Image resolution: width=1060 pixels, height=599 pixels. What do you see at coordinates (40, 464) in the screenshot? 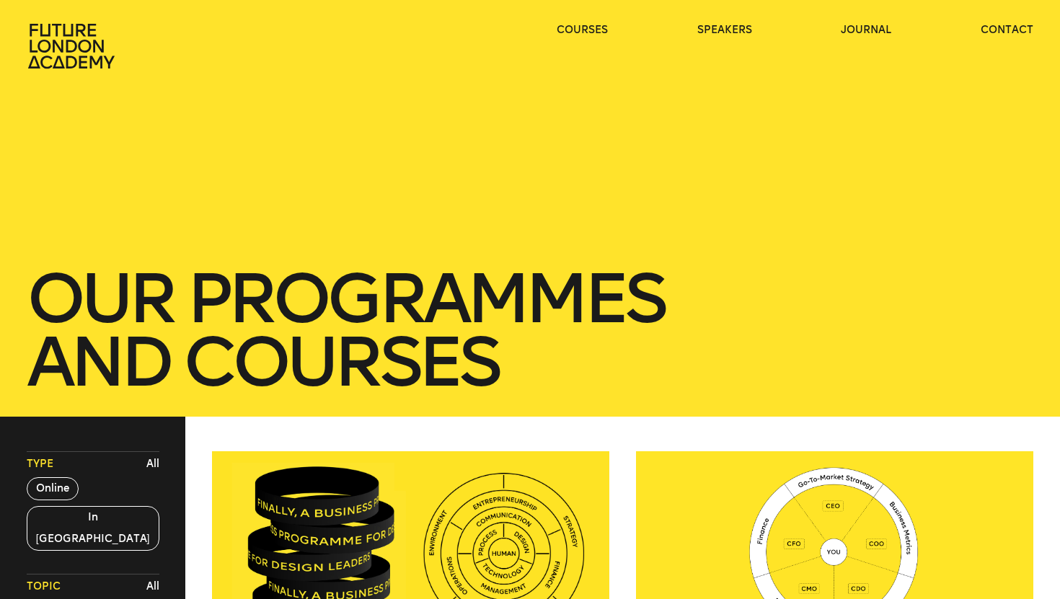
I see `span: Type` at bounding box center [40, 464].